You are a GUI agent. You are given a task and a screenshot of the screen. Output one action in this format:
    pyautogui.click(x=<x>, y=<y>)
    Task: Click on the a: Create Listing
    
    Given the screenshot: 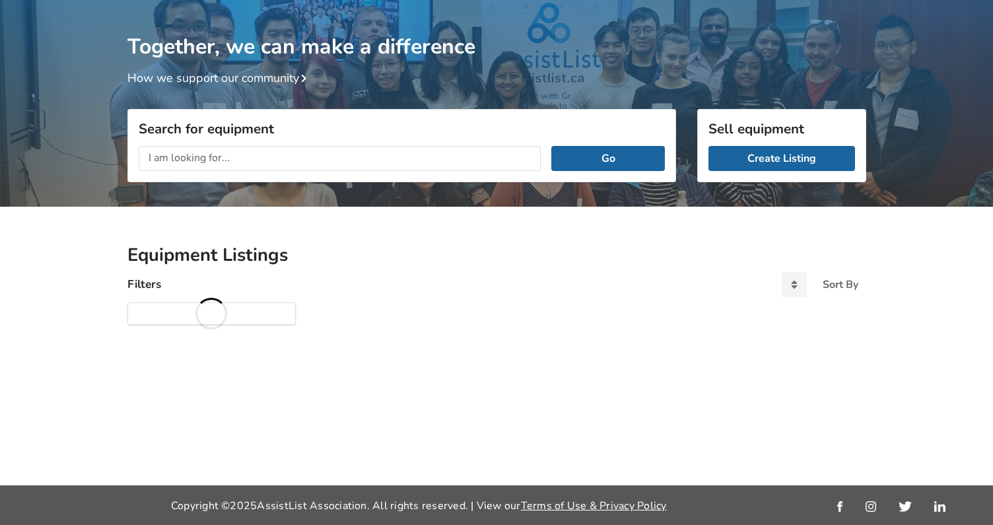 What is the action you would take?
    pyautogui.click(x=782, y=158)
    